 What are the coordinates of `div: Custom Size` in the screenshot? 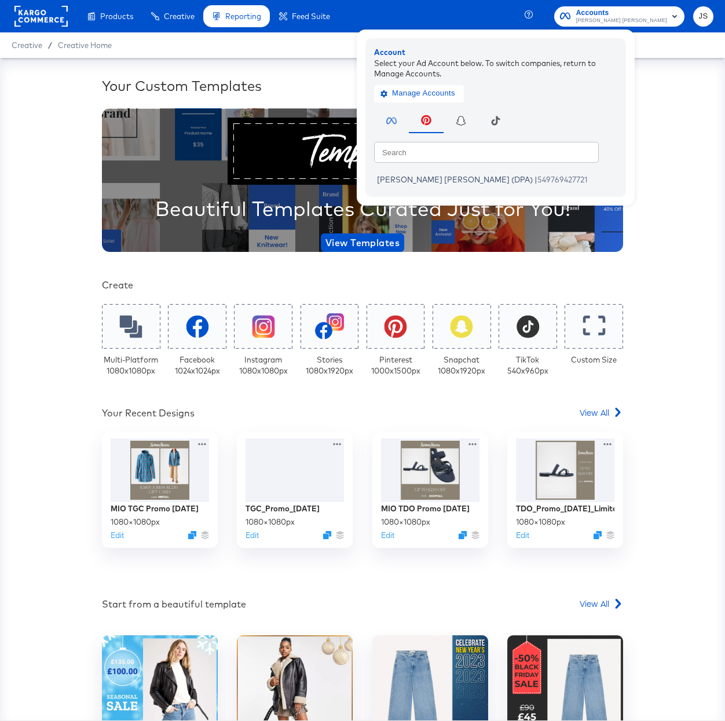 It's located at (593, 359).